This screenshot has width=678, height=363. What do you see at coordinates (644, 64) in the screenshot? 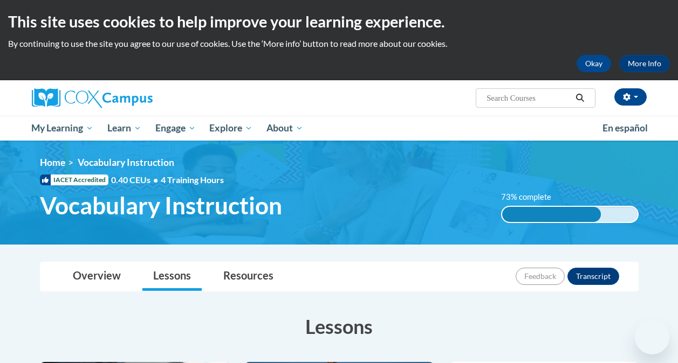
I see `a: More Info` at bounding box center [644, 64].